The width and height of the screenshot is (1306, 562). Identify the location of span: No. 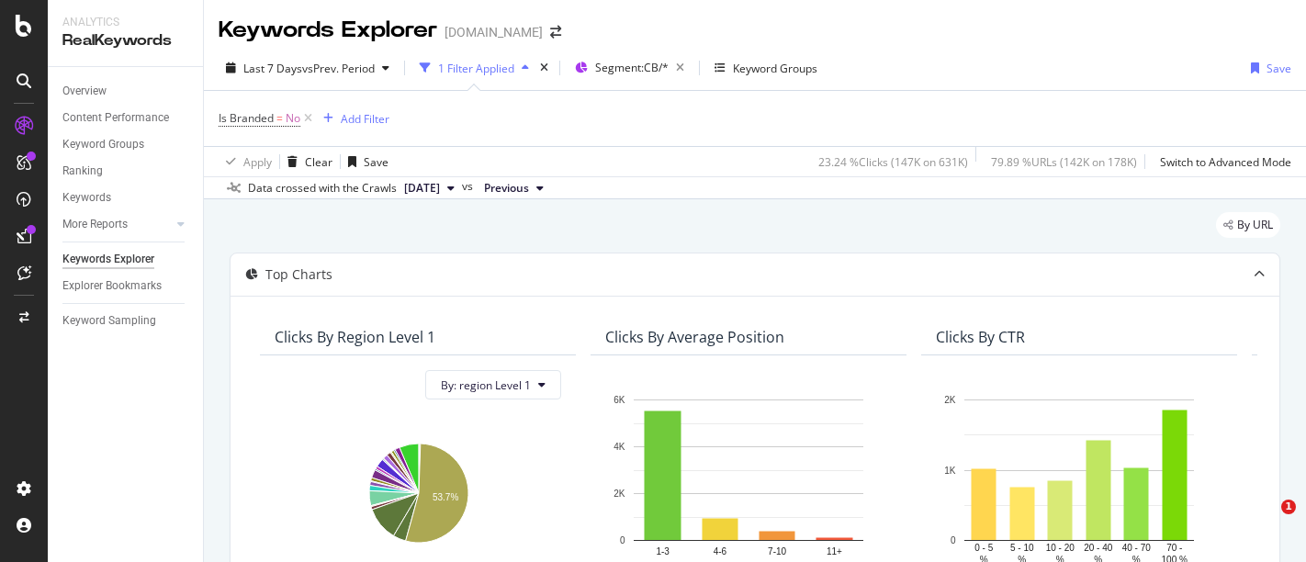
(293, 119).